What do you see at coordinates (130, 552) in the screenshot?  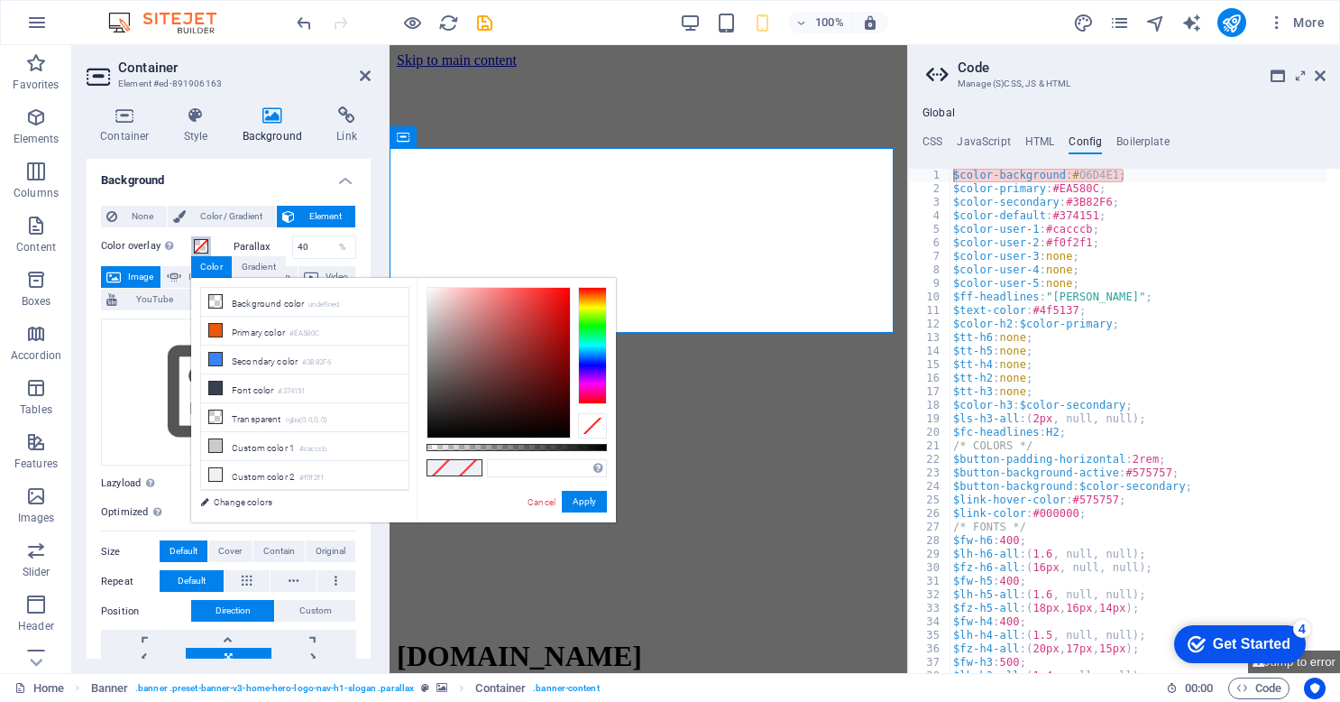 I see `label: Size` at bounding box center [130, 552].